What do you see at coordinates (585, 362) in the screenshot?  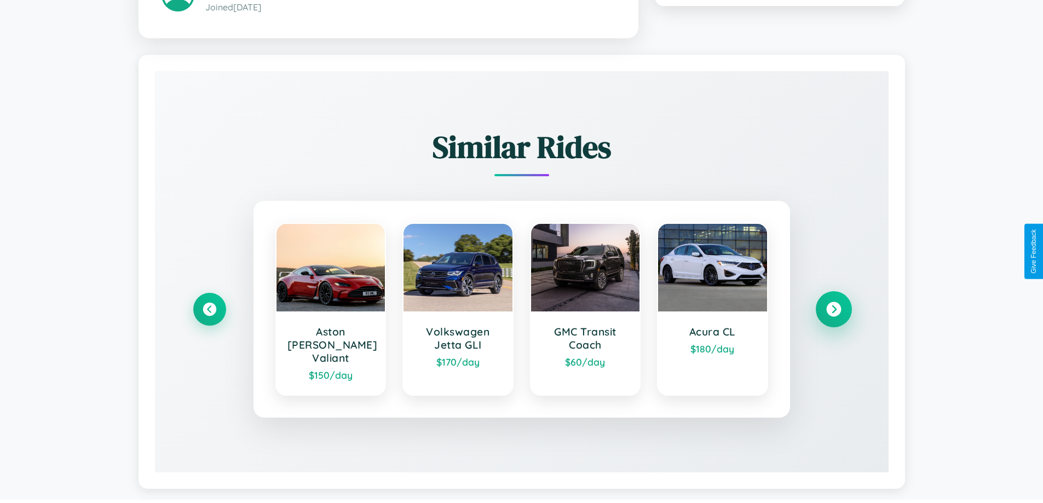 I see `div: $ 60 /day` at bounding box center [585, 362].